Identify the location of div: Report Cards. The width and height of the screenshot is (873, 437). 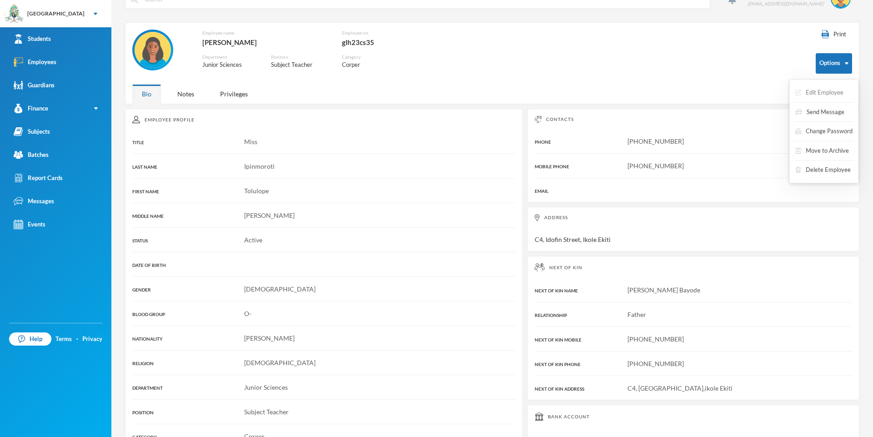
(38, 178).